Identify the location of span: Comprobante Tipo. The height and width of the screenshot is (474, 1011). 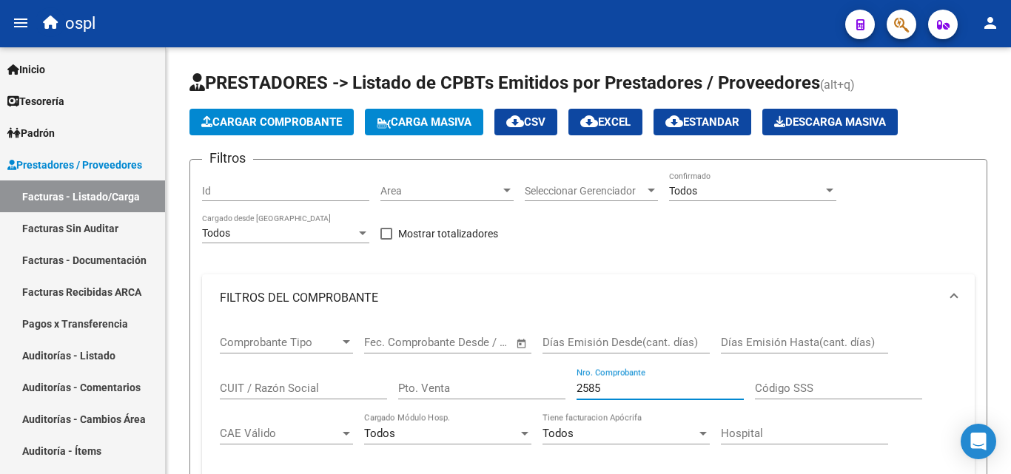
(280, 343).